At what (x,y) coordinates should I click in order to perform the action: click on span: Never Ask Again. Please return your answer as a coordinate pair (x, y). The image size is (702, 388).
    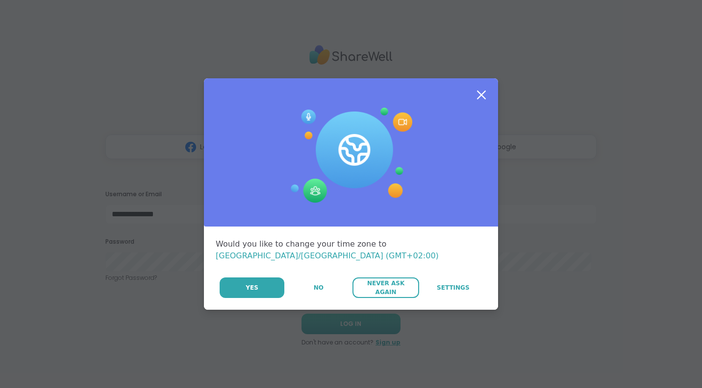
    Looking at the image, I should click on (385, 288).